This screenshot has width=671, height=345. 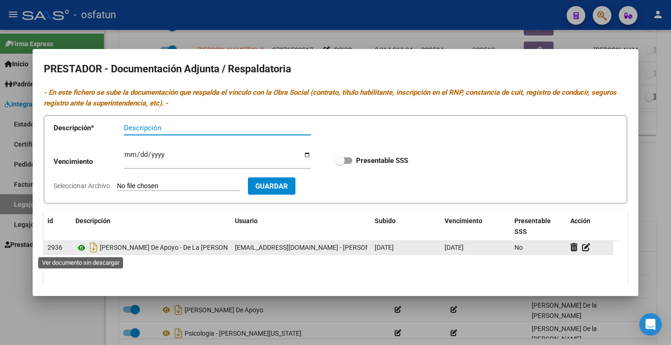 I want to click on span: Subido, so click(x=385, y=221).